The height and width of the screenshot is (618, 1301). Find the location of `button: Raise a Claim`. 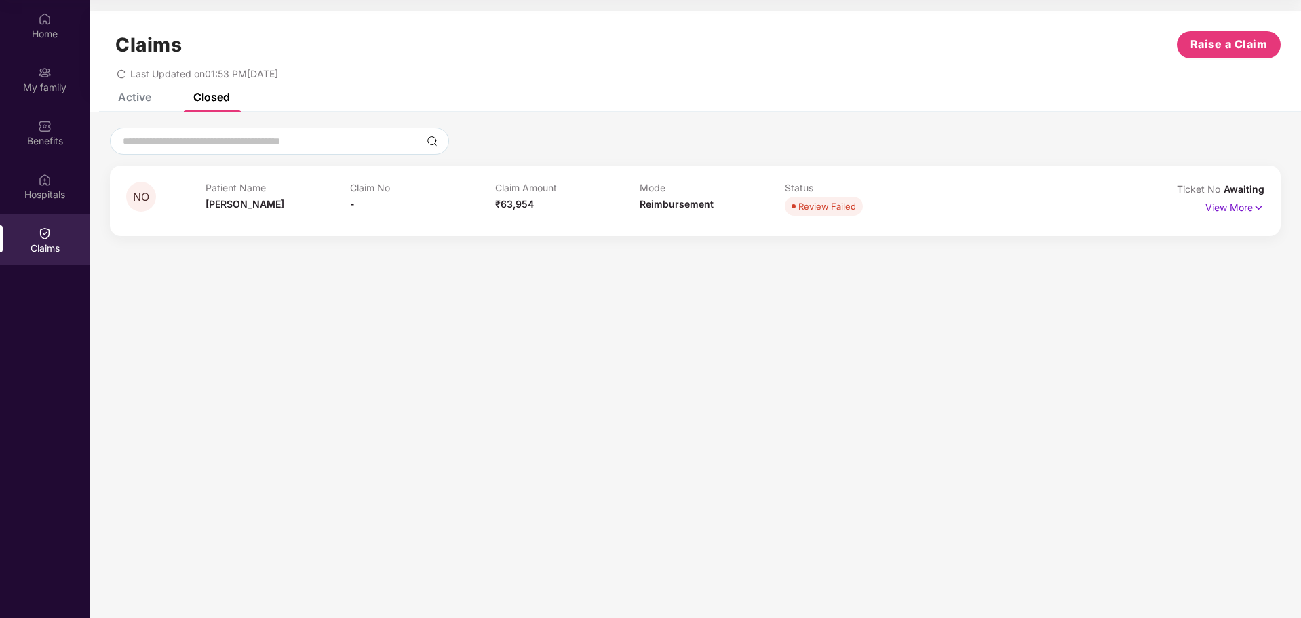

button: Raise a Claim is located at coordinates (1229, 45).